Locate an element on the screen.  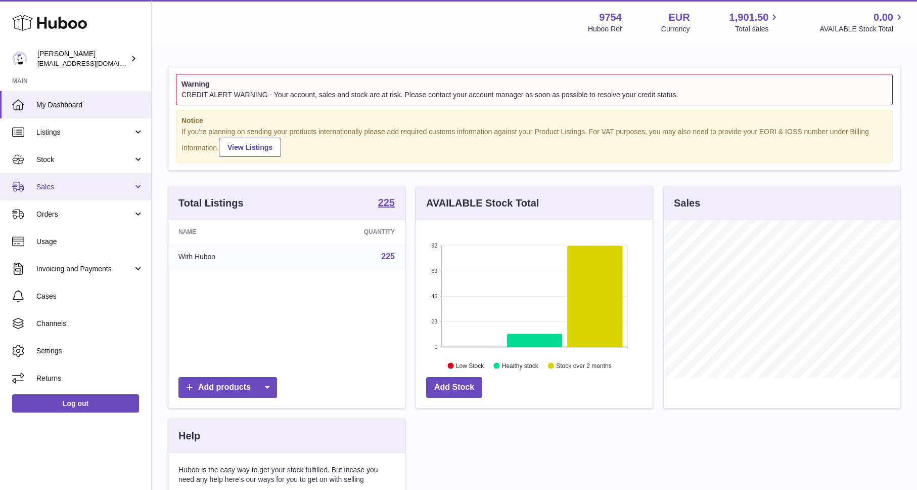
span: Settings is located at coordinates (90, 350).